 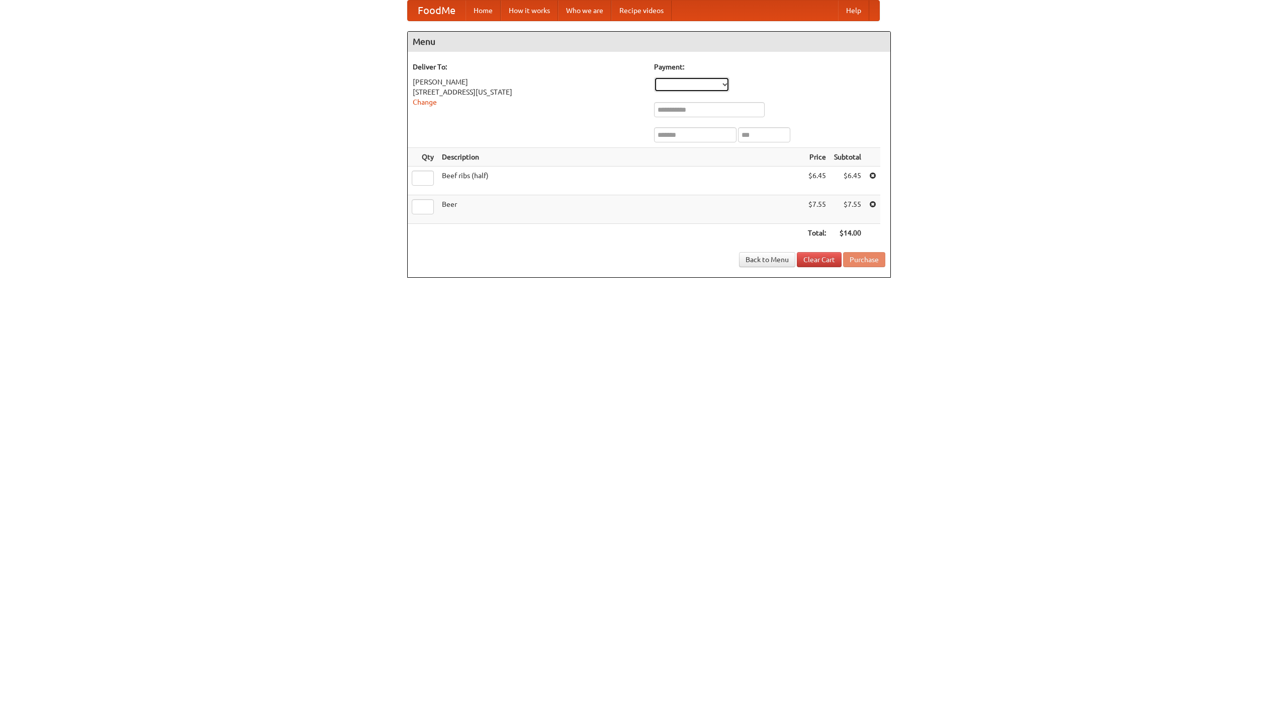 I want to click on h4: Menu, so click(x=649, y=42).